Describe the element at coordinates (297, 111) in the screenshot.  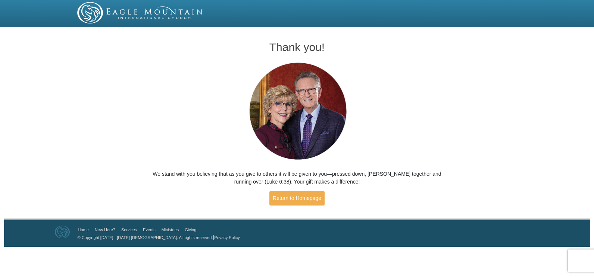
I see `img: Pastors George and Terri Pearsons` at that location.